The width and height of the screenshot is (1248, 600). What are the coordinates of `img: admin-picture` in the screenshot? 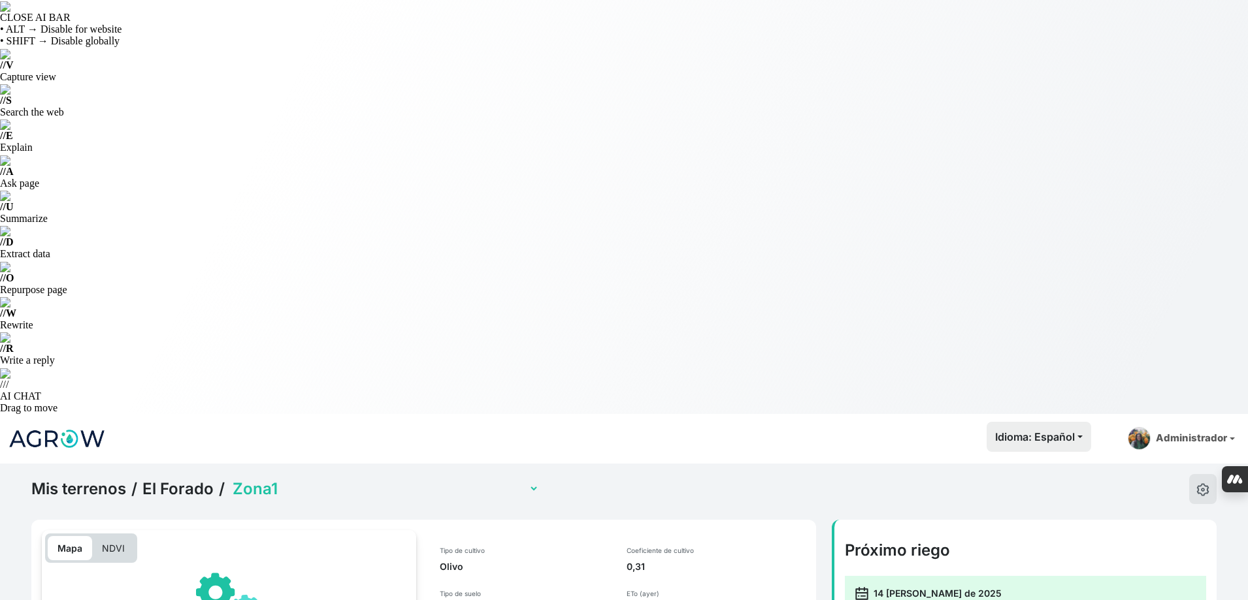 It's located at (1139, 438).